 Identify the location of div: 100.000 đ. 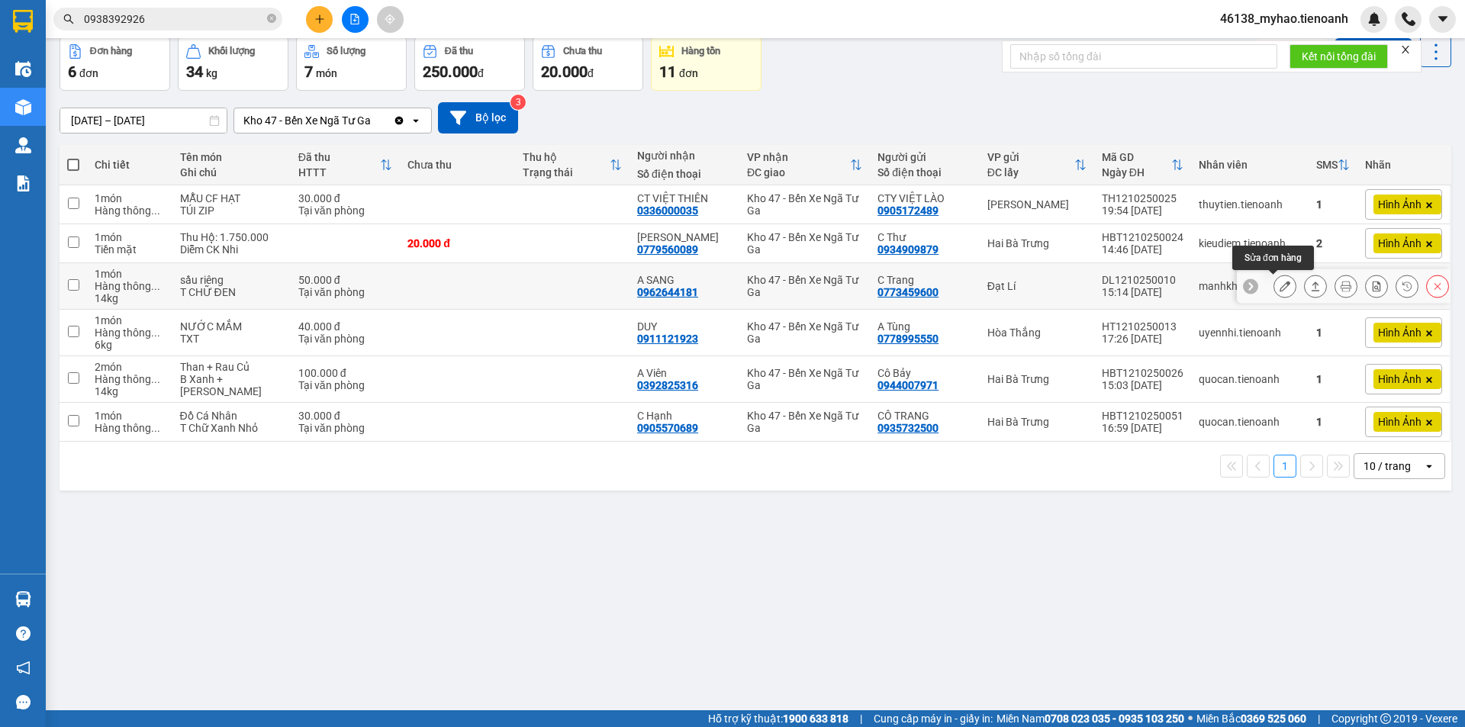
(345, 373).